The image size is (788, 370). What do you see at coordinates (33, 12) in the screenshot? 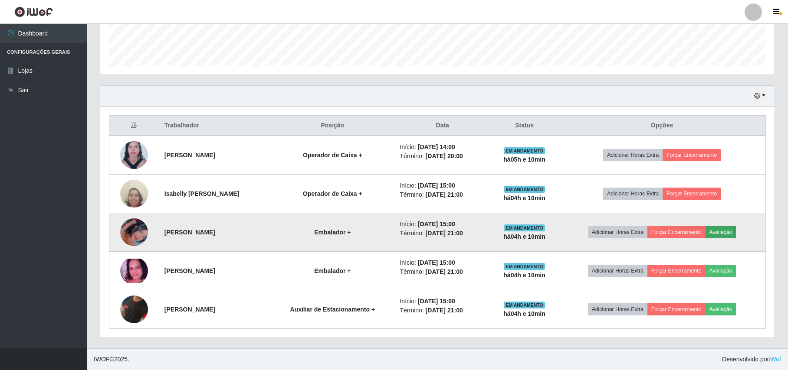
I see `img: CoreUI Logo` at bounding box center [33, 12].